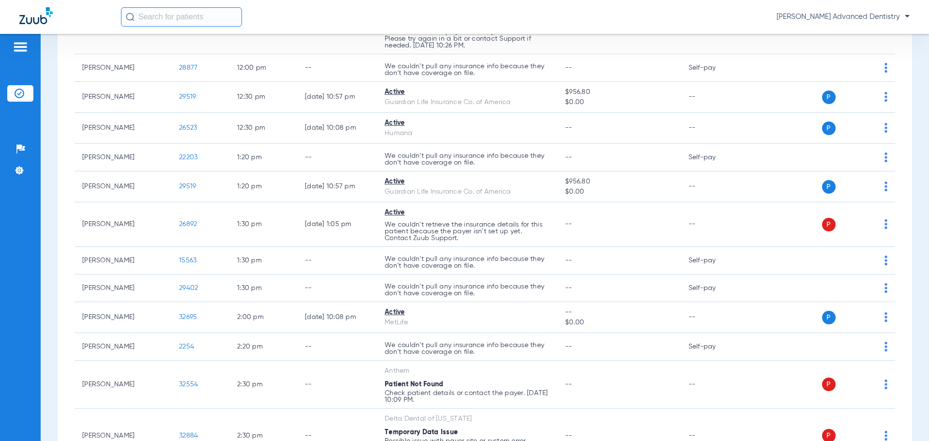 This screenshot has width=929, height=441. Describe the element at coordinates (467, 371) in the screenshot. I see `div: Anthem` at that location.